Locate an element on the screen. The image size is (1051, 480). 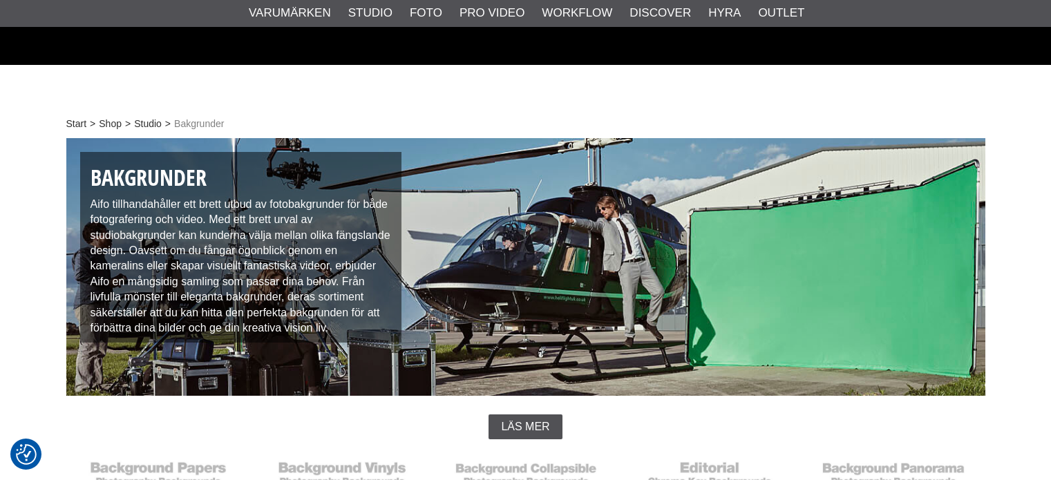
img: Revisit consent button is located at coordinates (26, 455).